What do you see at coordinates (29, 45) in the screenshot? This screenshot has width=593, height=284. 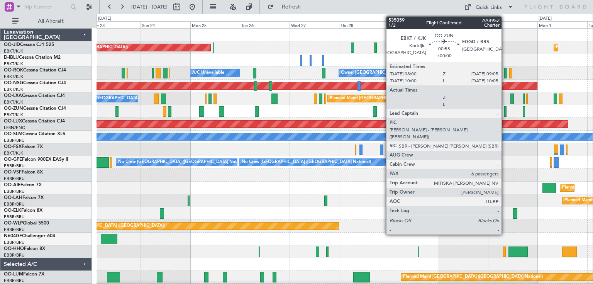 I see `a: OO-JIDCessna CJ1 525` at bounding box center [29, 45].